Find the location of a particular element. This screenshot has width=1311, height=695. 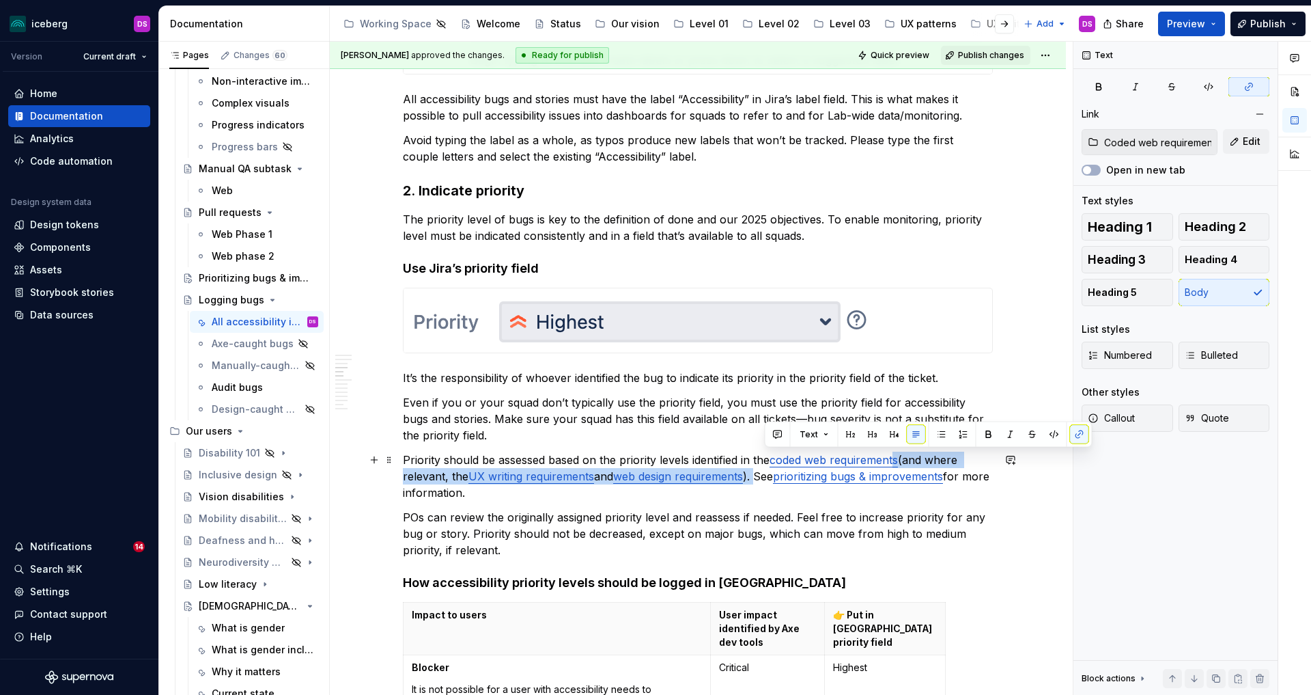

div: Documentation is located at coordinates (247, 24).